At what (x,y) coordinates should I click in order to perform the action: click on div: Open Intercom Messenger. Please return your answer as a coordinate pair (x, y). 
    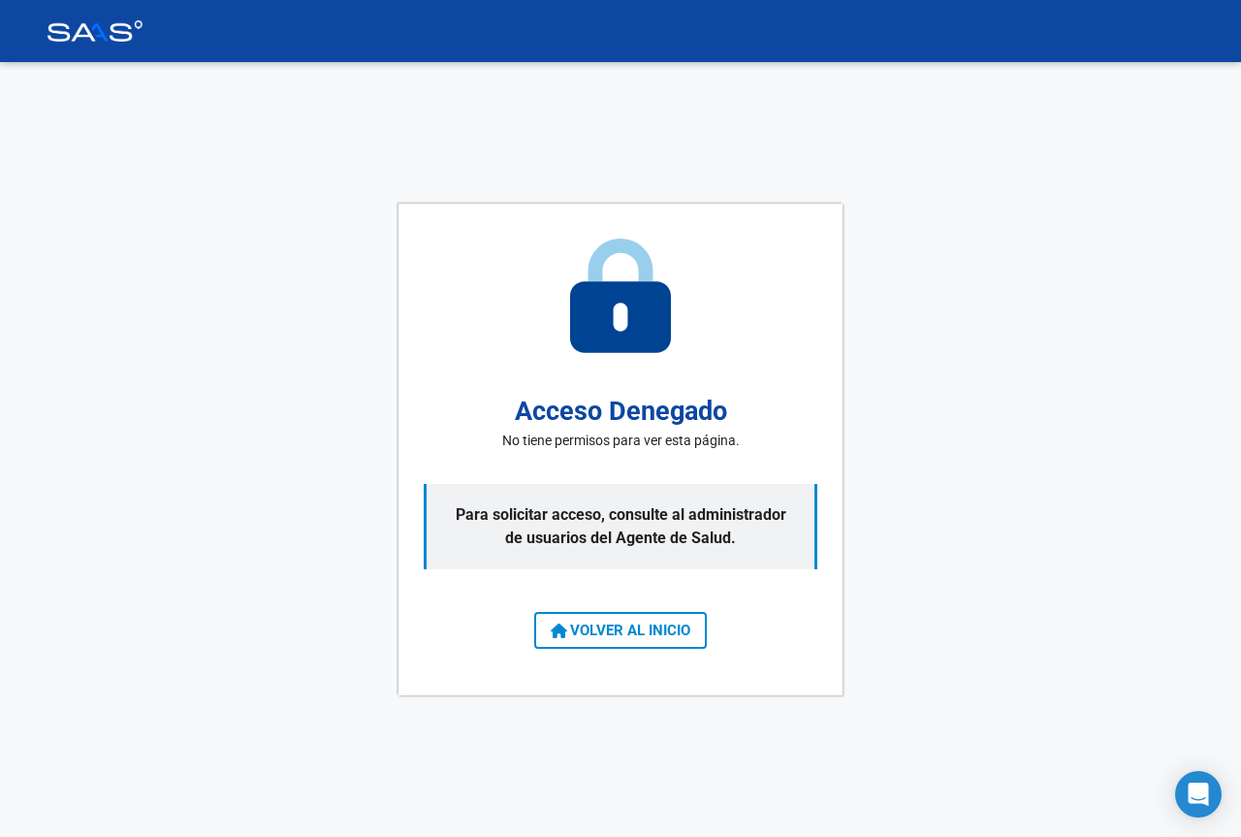
    Looking at the image, I should click on (1198, 794).